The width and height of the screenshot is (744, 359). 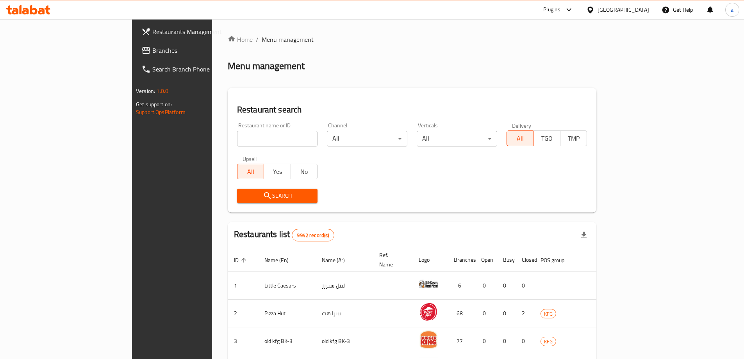 What do you see at coordinates (461, 260) in the screenshot?
I see `th: Branches` at bounding box center [461, 260].